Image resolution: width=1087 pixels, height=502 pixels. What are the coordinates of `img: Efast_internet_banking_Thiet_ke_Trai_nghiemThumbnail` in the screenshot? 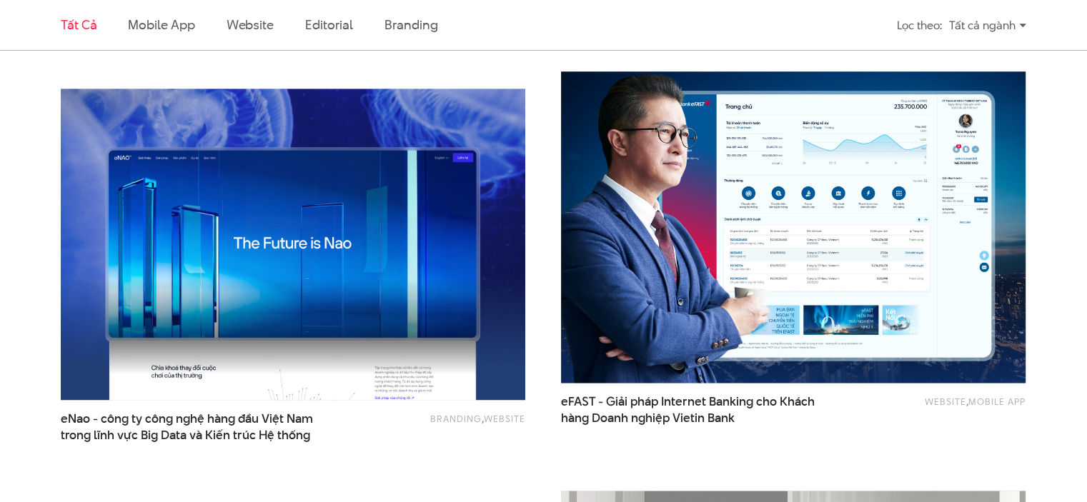 It's located at (793, 227).